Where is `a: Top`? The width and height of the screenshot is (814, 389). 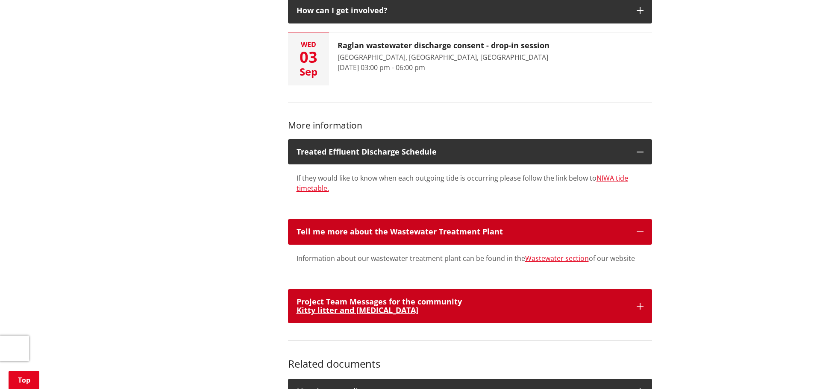
a: Top is located at coordinates (24, 380).